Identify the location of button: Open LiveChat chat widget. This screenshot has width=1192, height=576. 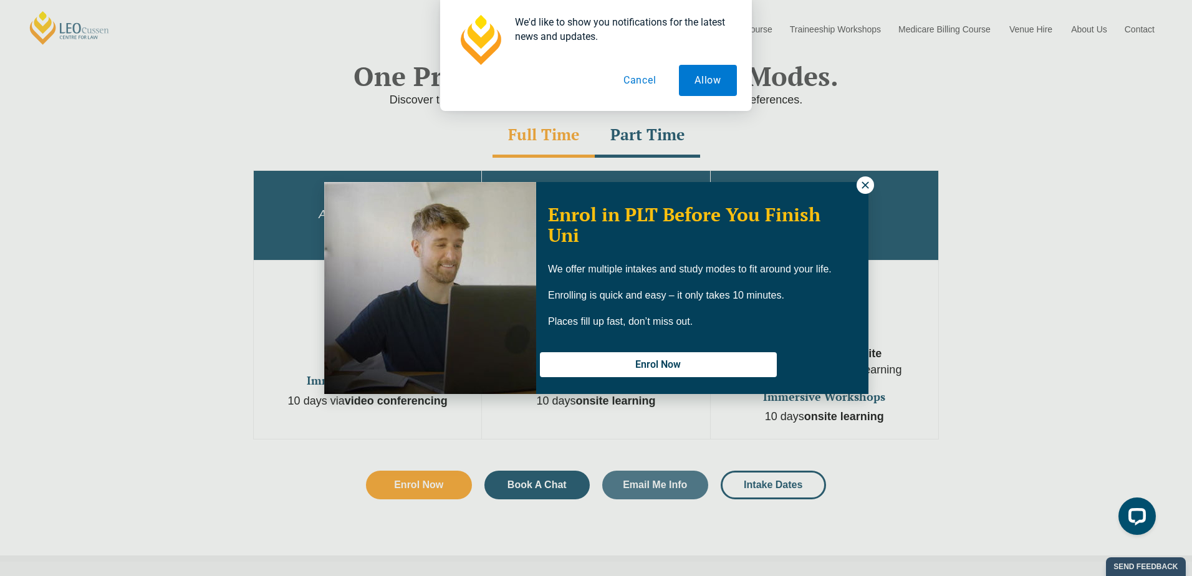
(29, 24).